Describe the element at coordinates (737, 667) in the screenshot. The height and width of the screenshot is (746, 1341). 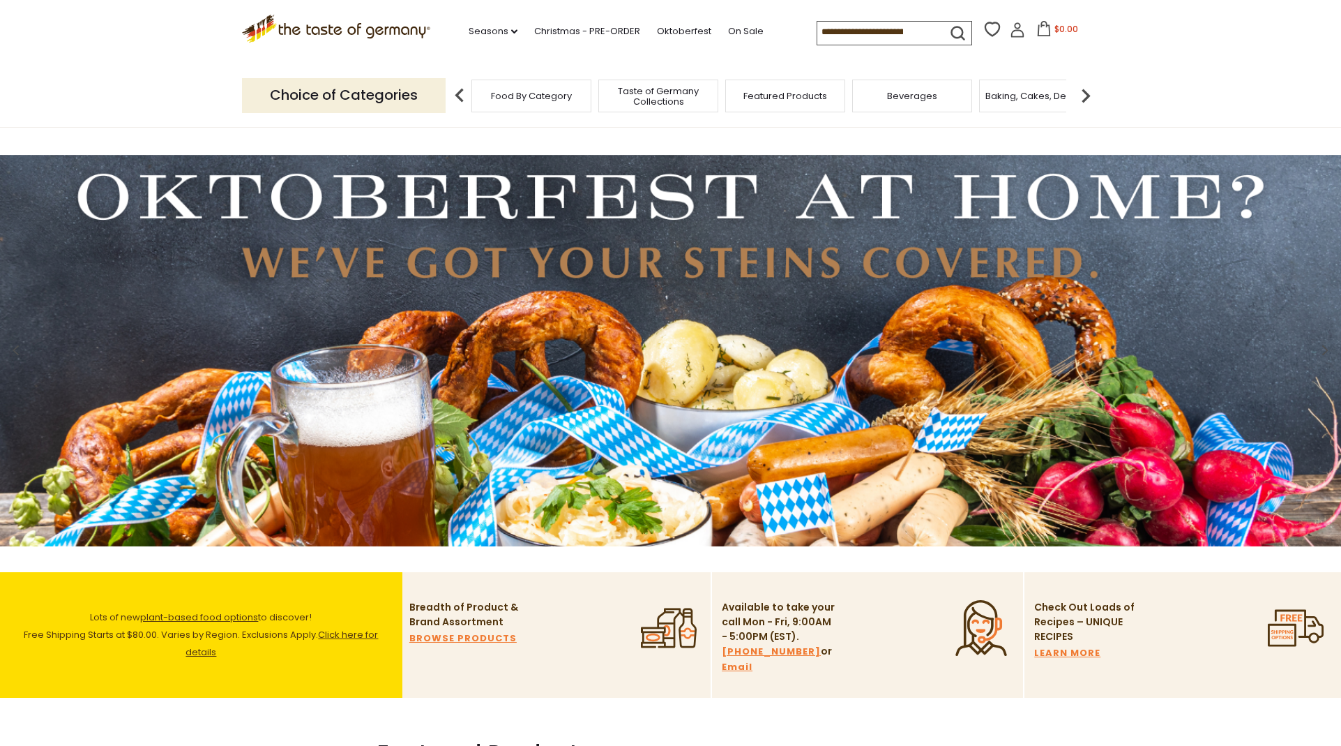
I see `a: Email` at that location.